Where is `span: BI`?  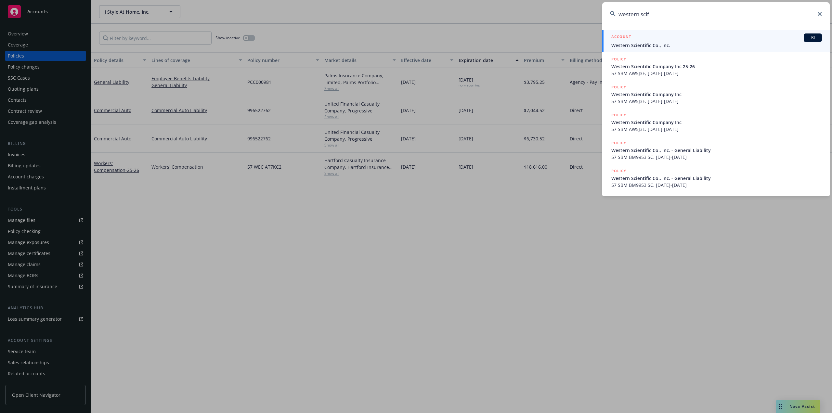
span: BI is located at coordinates (813, 38).